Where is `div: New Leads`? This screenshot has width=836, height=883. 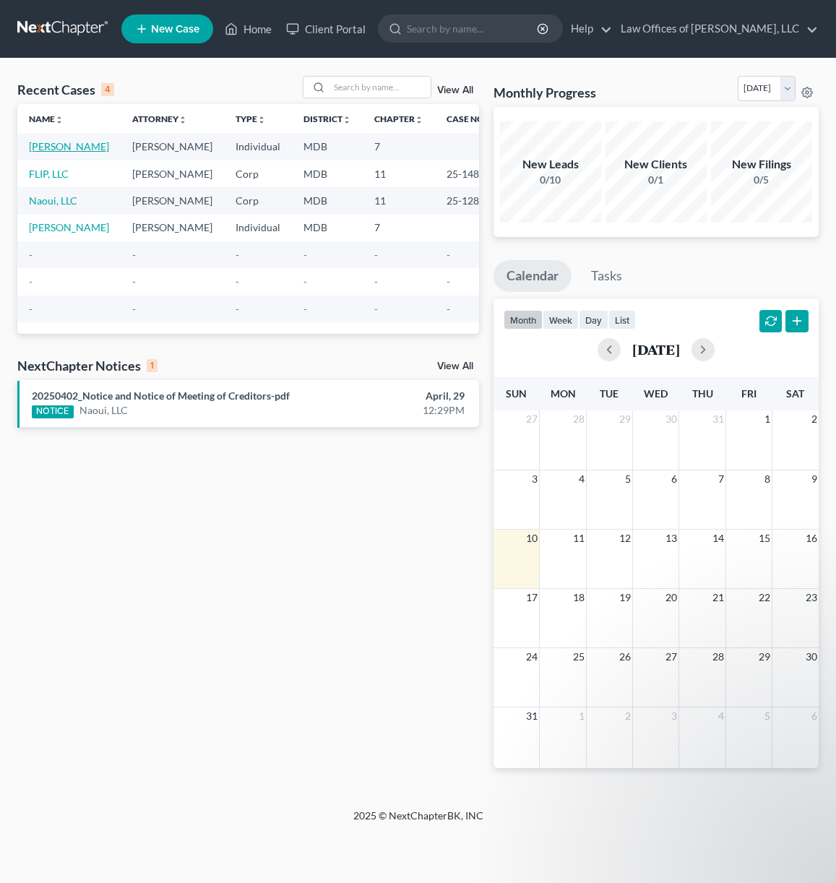 div: New Leads is located at coordinates (551, 164).